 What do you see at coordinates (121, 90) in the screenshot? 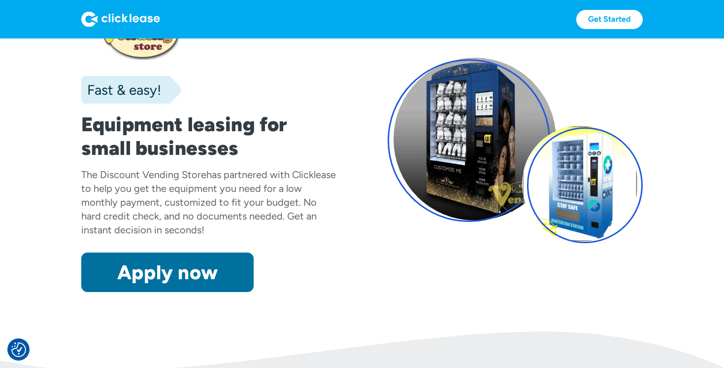
I see `div: Fast & easy!` at bounding box center [121, 90].